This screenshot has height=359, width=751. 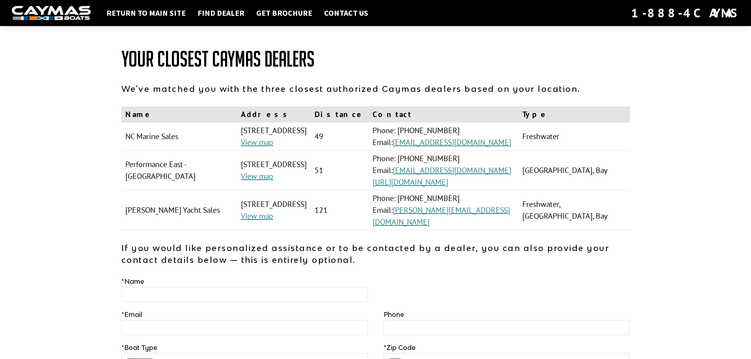 I want to click on p: If you would like personalized assistance or to be contacted by a dealer, you can also provide yo..., so click(x=376, y=254).